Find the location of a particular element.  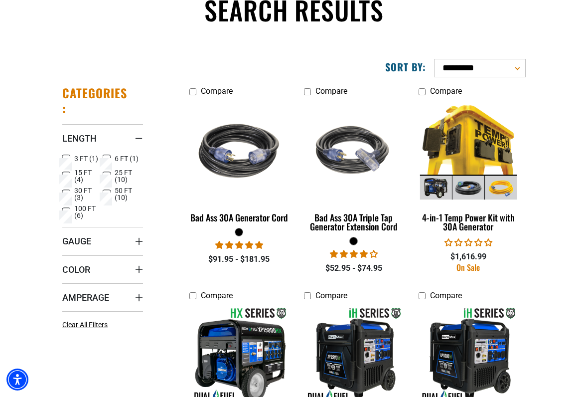

div: Accessibility Menu is located at coordinates (17, 379).